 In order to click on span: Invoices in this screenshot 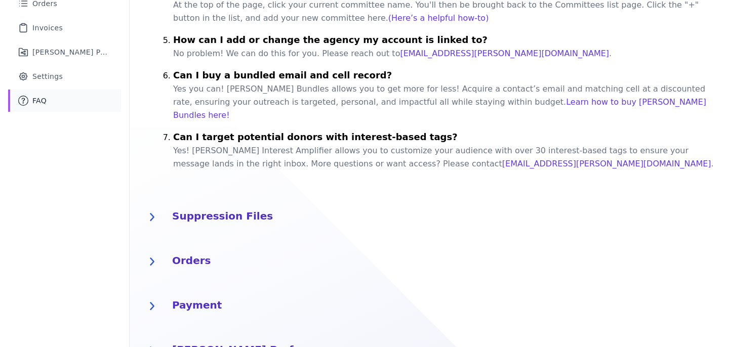, I will do `click(48, 28)`.